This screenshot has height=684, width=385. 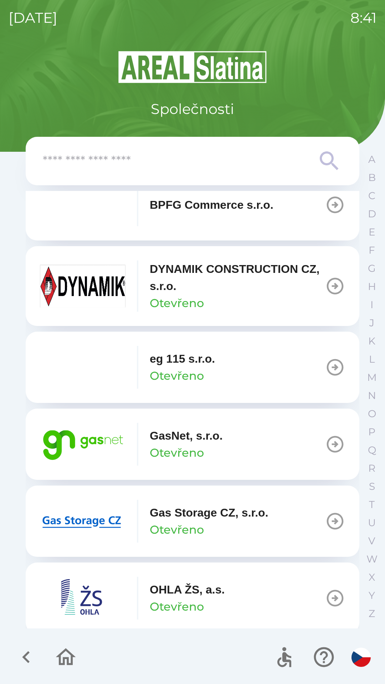 I want to click on p: O, so click(x=372, y=414).